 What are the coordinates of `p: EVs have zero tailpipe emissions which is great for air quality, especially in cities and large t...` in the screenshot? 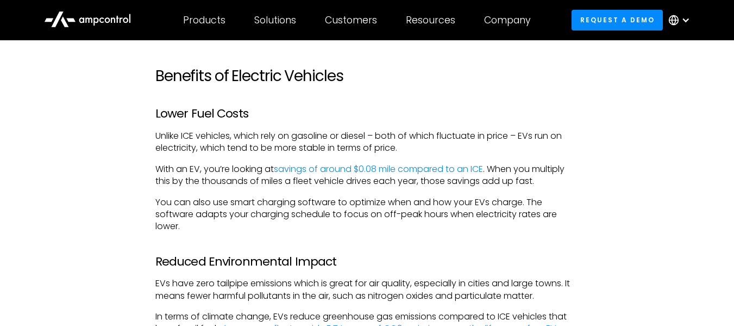 It's located at (367, 289).